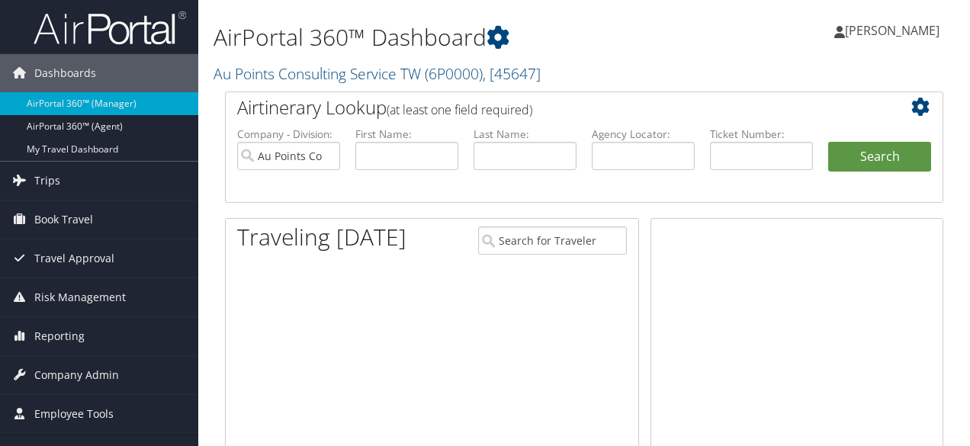 The height and width of the screenshot is (446, 970). I want to click on img: airportal-logo.png, so click(110, 27).